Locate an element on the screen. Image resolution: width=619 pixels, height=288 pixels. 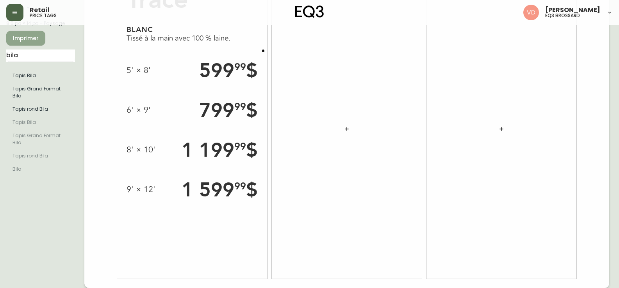
h5: price tags is located at coordinates (43, 16).